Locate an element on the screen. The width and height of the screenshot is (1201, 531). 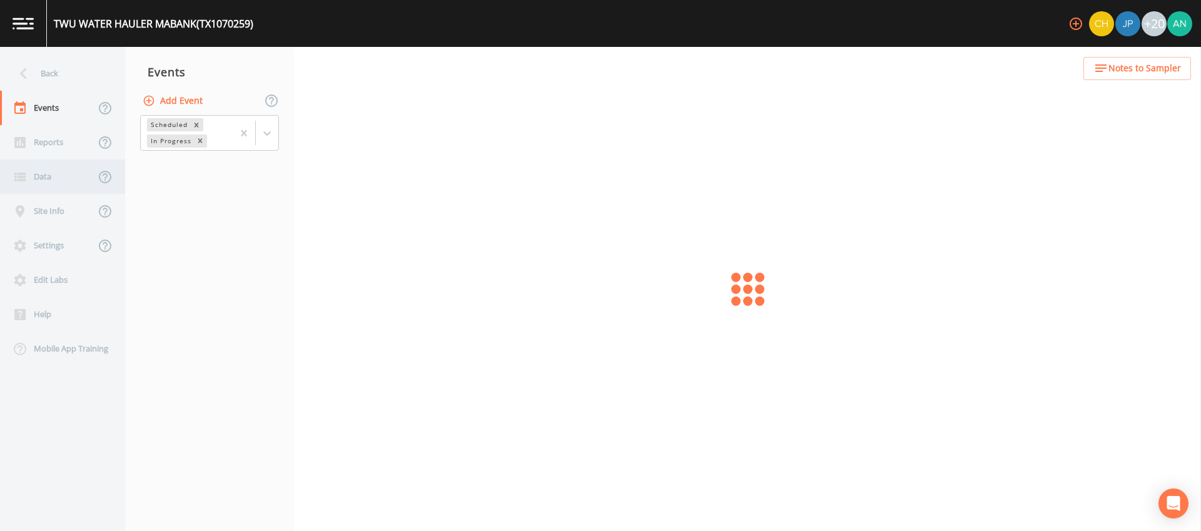
img: c76c074581486bce1c0cbc9e29643337 is located at coordinates (1180, 24).